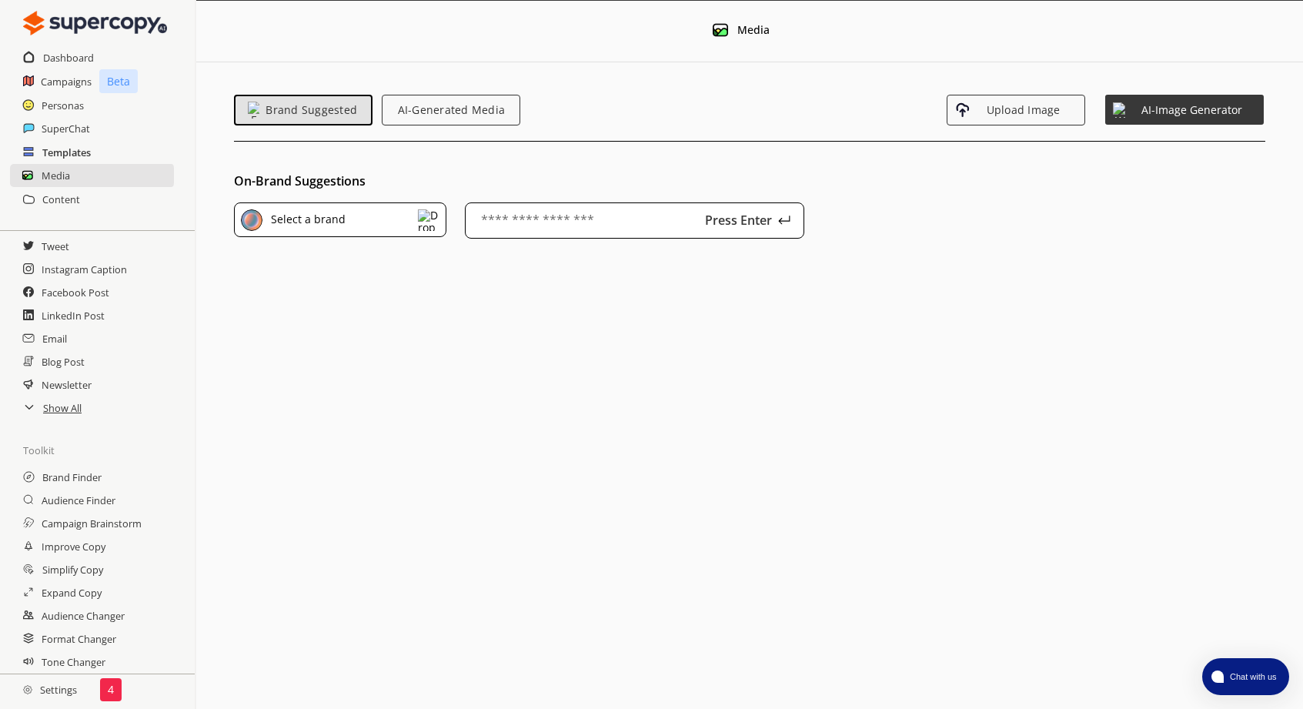 The height and width of the screenshot is (709, 1303). I want to click on img: Weather Stars Icon, so click(1121, 110).